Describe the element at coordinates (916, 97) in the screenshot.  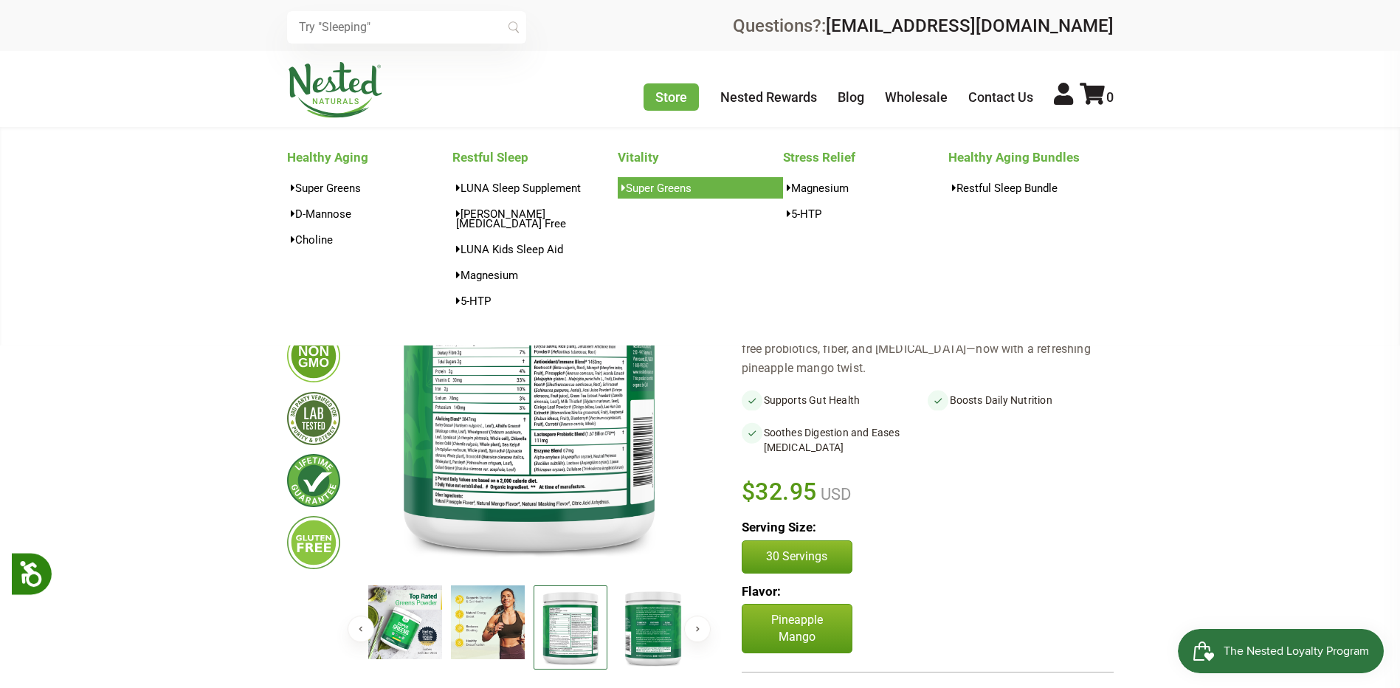
I see `a: Wholesale` at that location.